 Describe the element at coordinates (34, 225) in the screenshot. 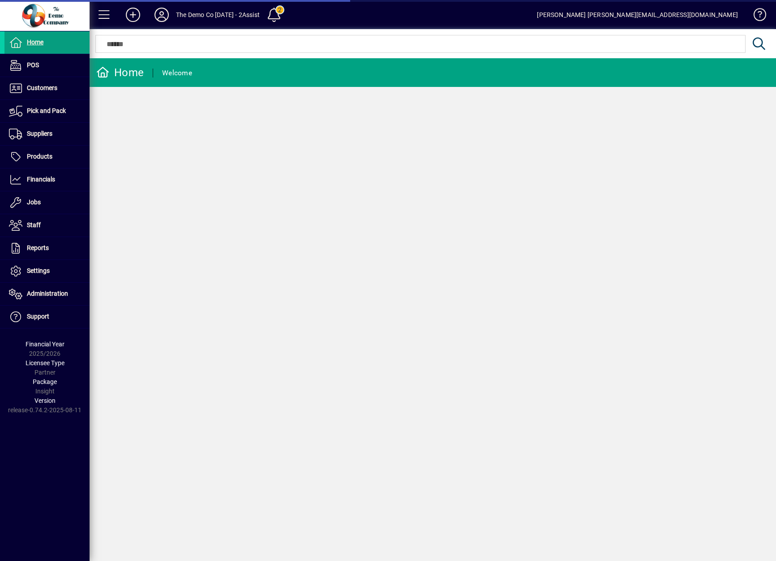

I see `span: Staff` at that location.